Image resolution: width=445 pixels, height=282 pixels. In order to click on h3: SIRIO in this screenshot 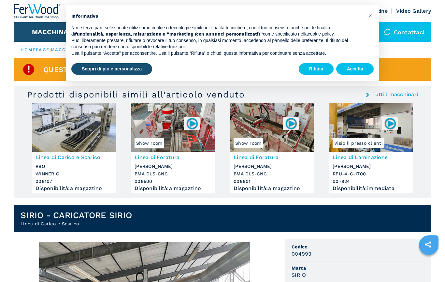, I will do `click(299, 274)`.